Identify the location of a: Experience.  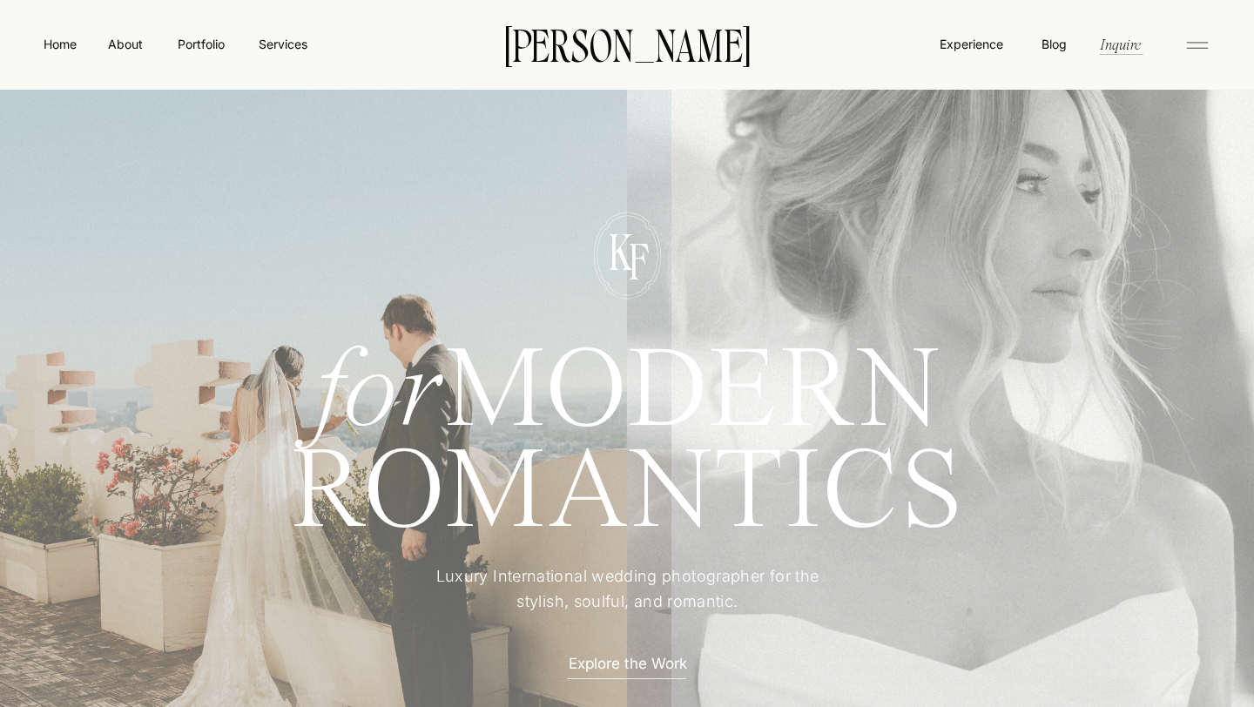
(971, 44).